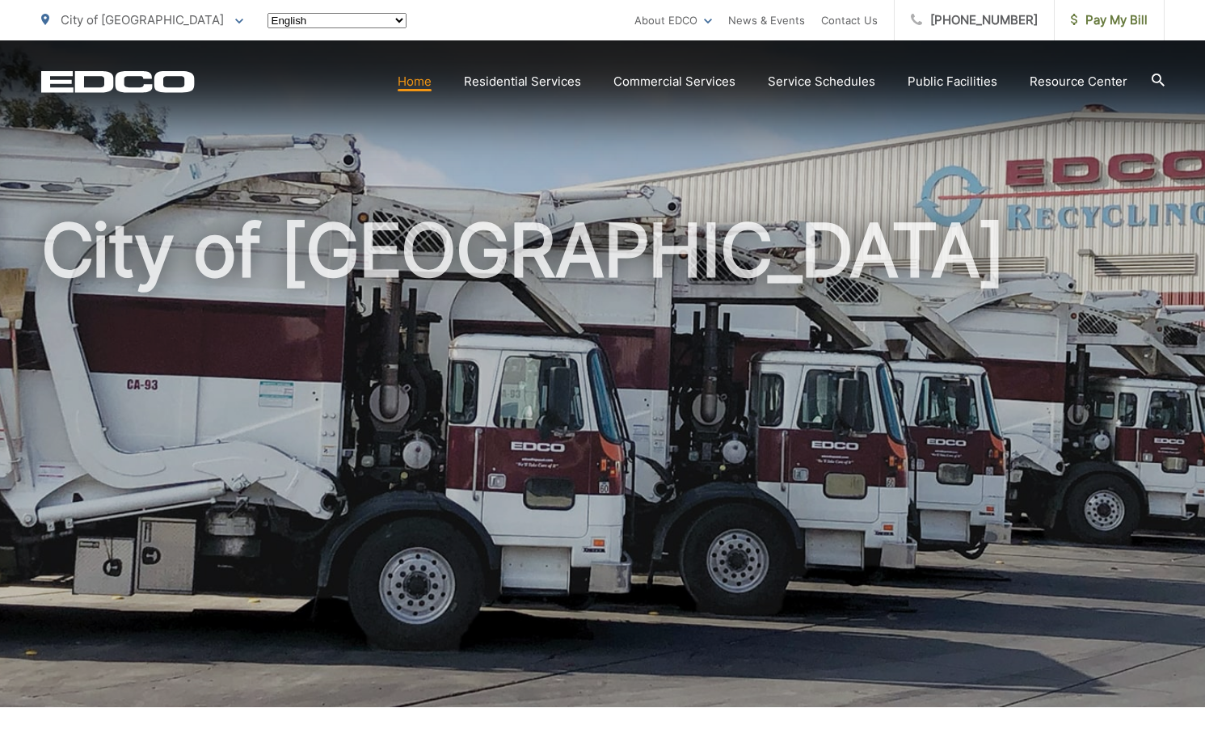 The height and width of the screenshot is (729, 1205). Describe the element at coordinates (673, 20) in the screenshot. I see `a: About EDCO` at that location.